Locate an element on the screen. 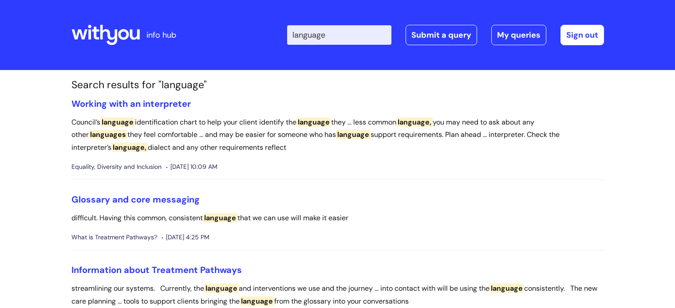  p: streamlining our systems. Currently, the and interventions we use and the journey ... into contac... is located at coordinates (338, 295).